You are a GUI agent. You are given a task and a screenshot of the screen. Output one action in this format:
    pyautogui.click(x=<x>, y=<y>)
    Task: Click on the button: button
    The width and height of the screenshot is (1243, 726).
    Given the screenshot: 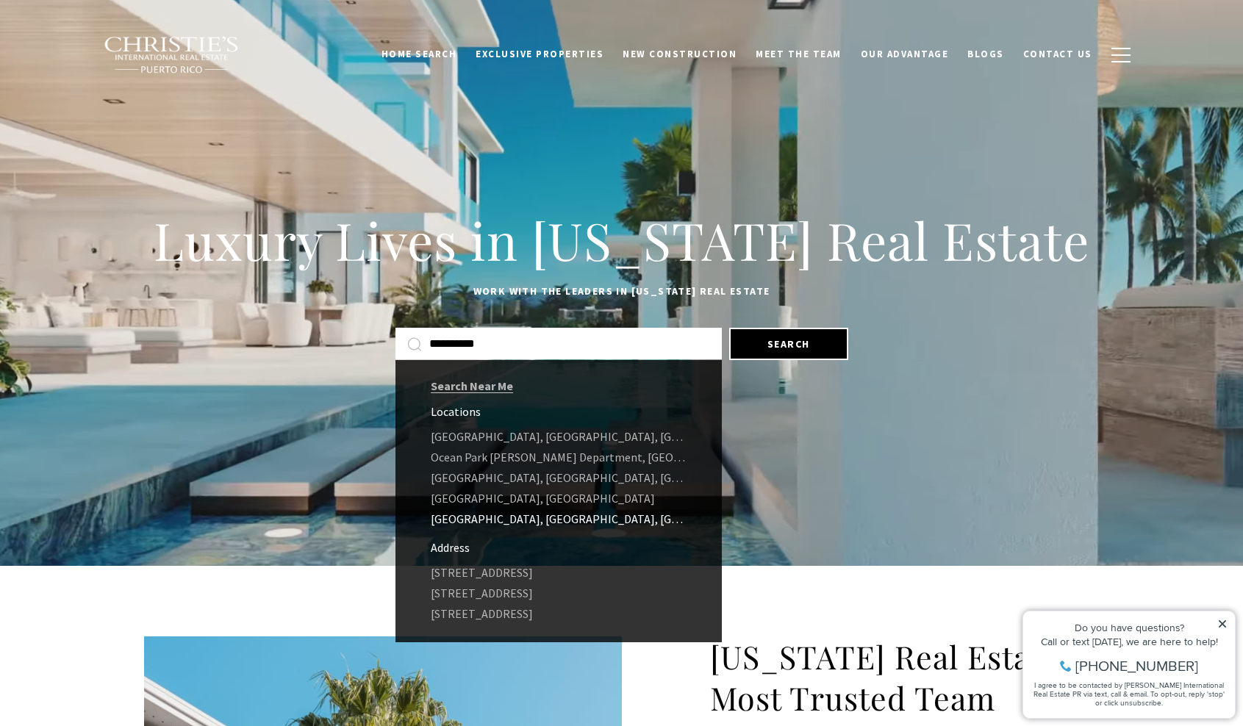 What is the action you would take?
    pyautogui.click(x=1121, y=55)
    